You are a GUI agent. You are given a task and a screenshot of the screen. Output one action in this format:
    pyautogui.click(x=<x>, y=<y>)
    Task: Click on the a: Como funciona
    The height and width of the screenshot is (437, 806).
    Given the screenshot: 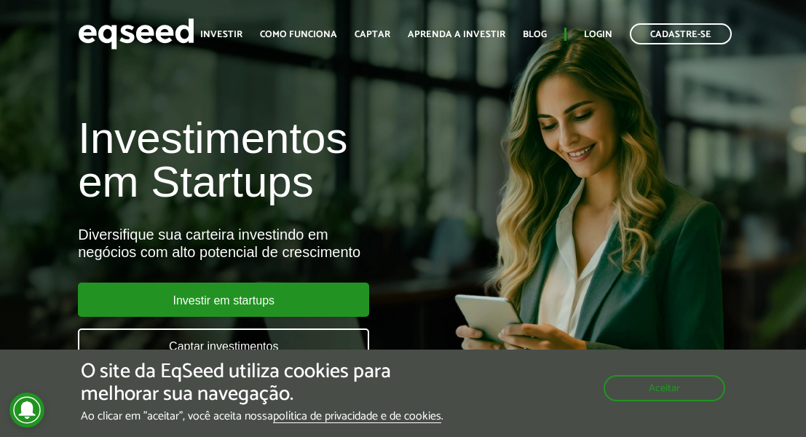 What is the action you would take?
    pyautogui.click(x=298, y=34)
    